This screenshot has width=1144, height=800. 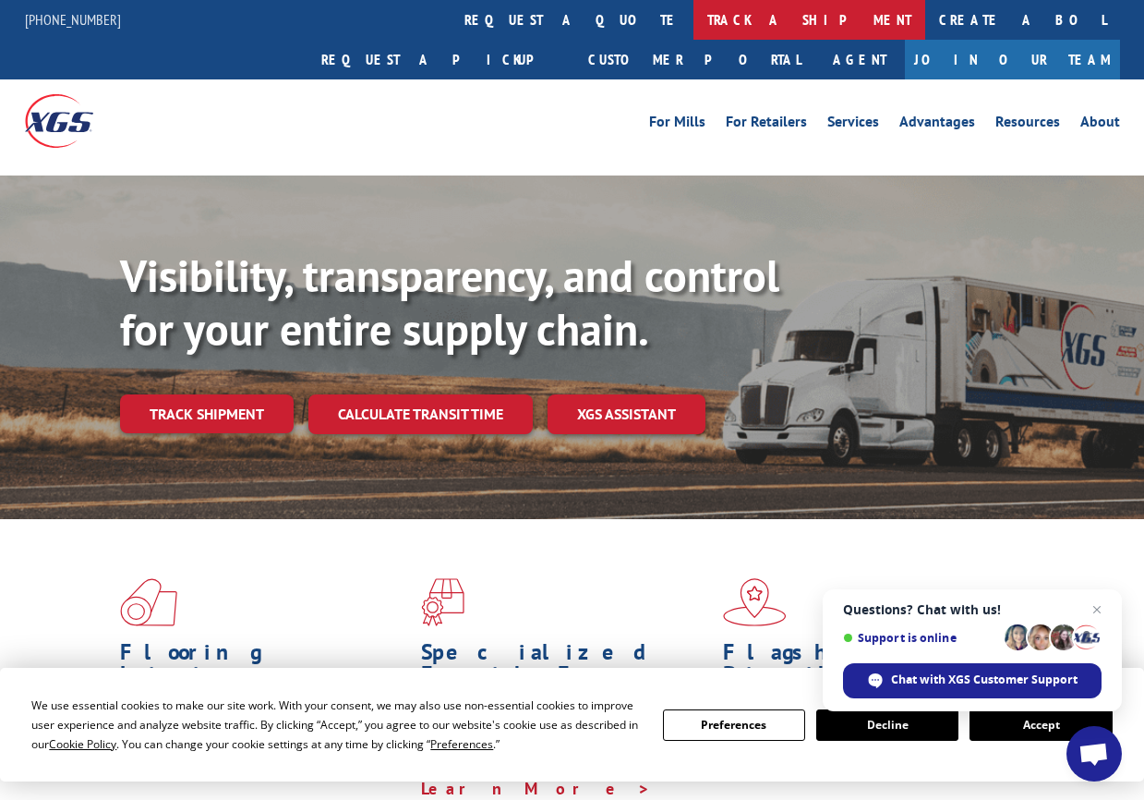 What do you see at coordinates (766, 125) in the screenshot?
I see `a: For Retailers` at bounding box center [766, 125].